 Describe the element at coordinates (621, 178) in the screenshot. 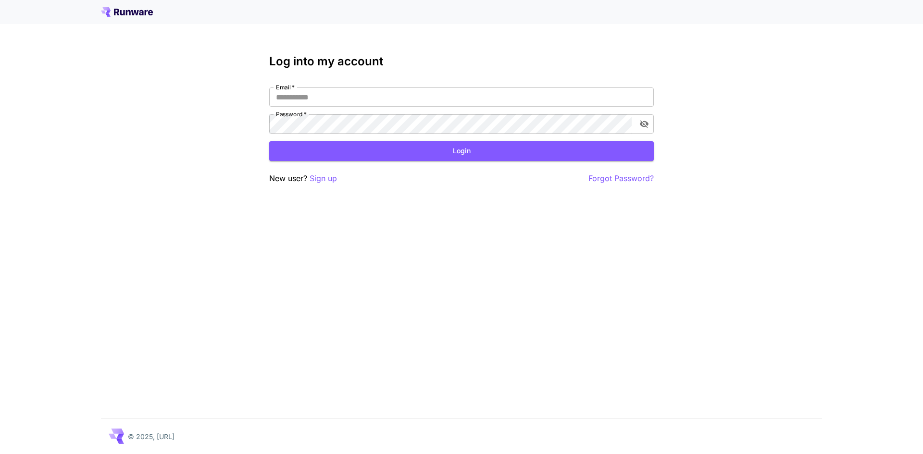

I see `p: Forgot Password?` at that location.